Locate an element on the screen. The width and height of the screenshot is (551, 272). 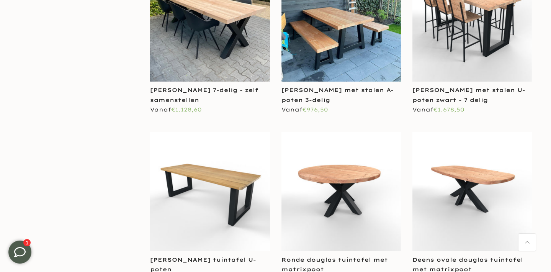
img: Ronde tuintafel douglas hout | Stalen matrixpoot zwart gepoedercoat is located at coordinates (341, 191).